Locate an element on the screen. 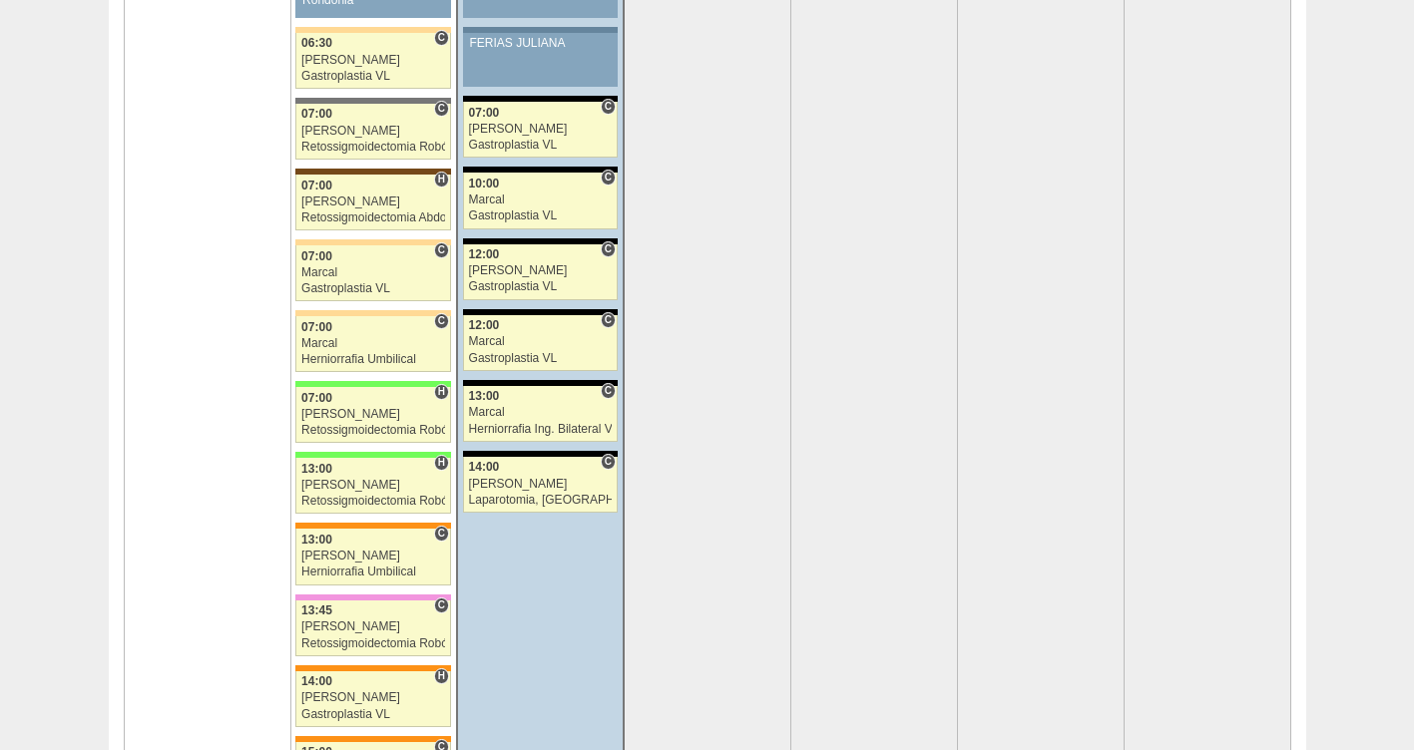 The width and height of the screenshot is (1414, 750). a: C 12:00 Marcal Gastroplastia VL is located at coordinates (540, 343).